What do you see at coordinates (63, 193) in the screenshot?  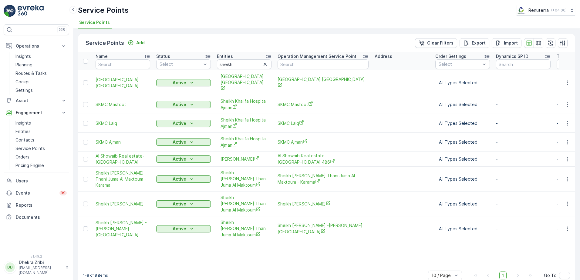 I see `p: 99` at bounding box center [63, 193].